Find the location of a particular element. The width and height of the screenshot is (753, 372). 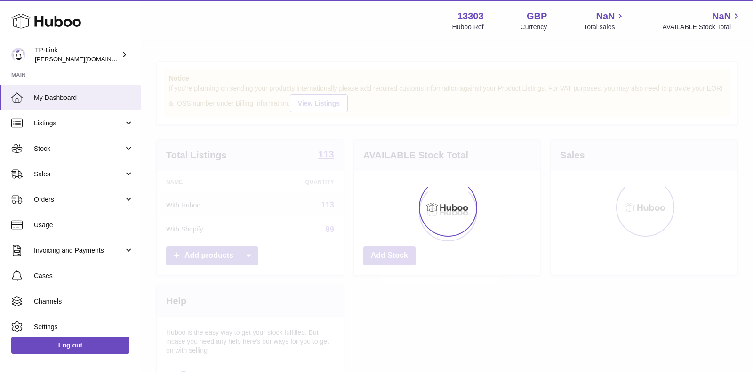

strong: GBP is located at coordinates (537, 16).